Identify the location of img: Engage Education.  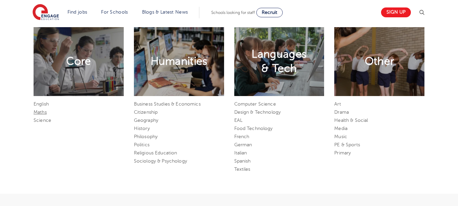
(46, 13).